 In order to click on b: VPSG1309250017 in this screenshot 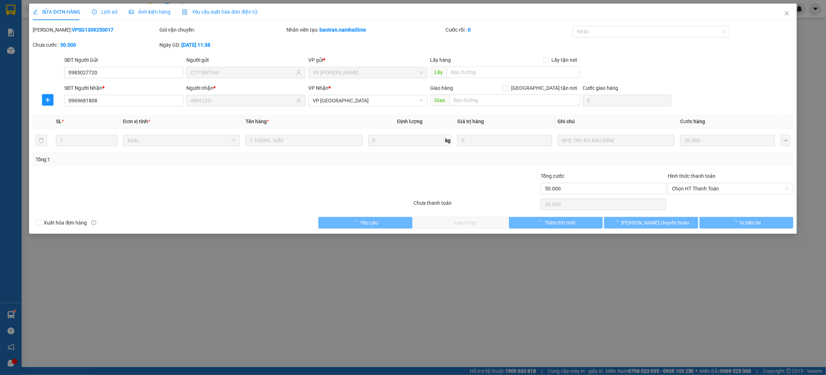, I will do `click(93, 30)`.